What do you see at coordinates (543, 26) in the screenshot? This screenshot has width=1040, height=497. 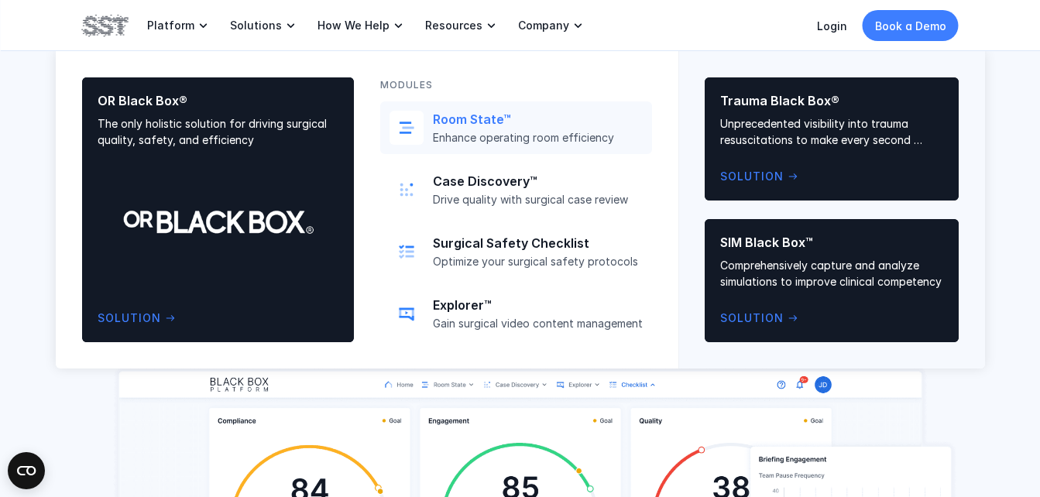 I see `p: Company` at bounding box center [543, 26].